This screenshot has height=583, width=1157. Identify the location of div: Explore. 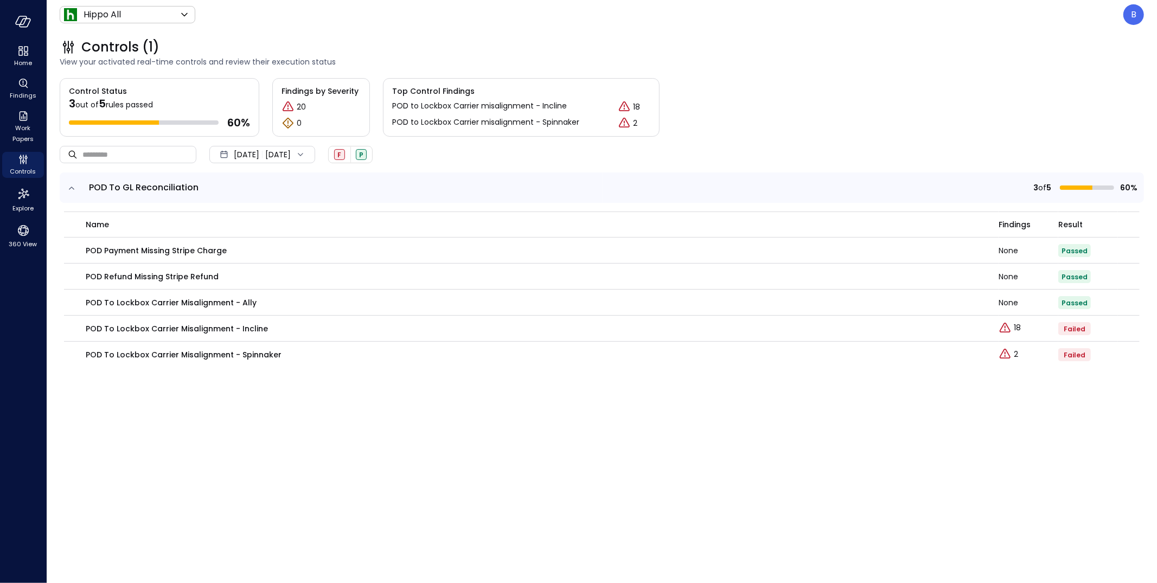
(23, 200).